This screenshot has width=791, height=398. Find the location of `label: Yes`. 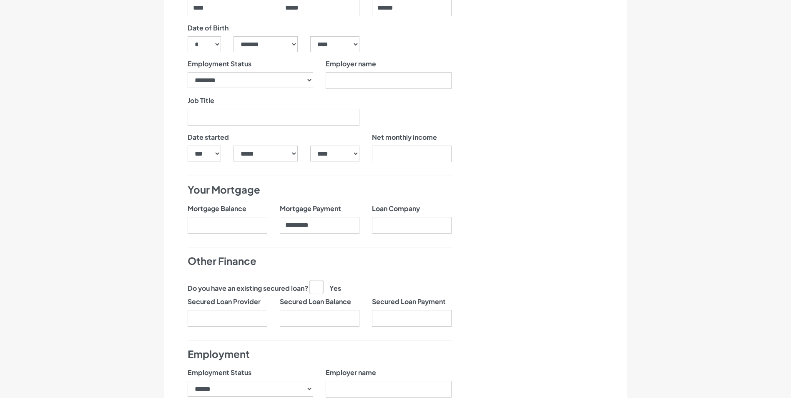

label: Yes is located at coordinates (325, 287).